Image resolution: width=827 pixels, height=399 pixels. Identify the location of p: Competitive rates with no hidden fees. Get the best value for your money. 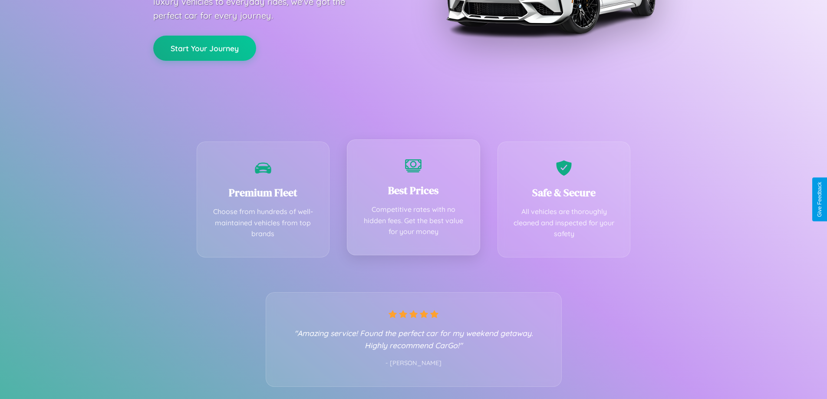
(413, 221).